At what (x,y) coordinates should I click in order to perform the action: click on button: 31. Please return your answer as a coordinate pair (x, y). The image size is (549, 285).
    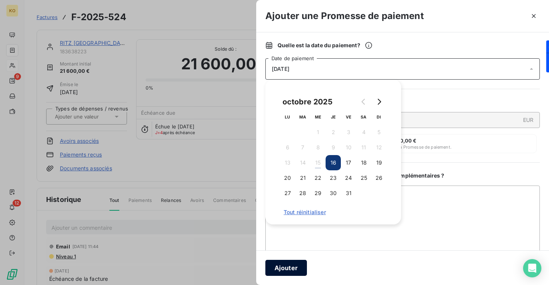
    Looking at the image, I should click on (349, 193).